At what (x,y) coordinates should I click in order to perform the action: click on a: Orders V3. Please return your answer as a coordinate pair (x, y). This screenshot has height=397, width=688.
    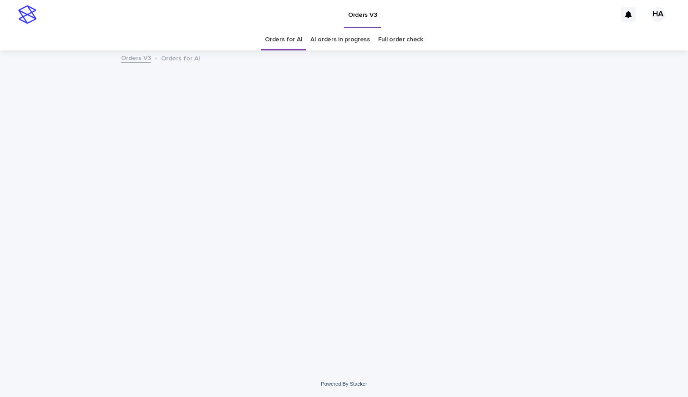
    Looking at the image, I should click on (136, 57).